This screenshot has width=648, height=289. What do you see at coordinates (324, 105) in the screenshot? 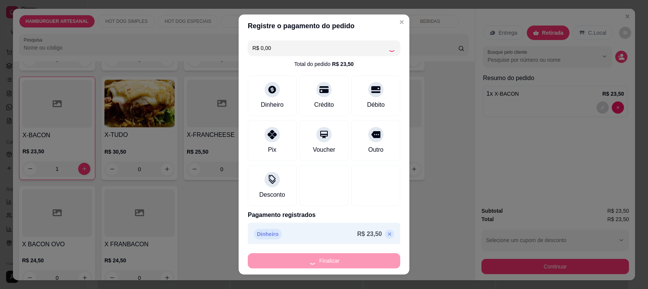
I see `div: Crédito` at bounding box center [324, 105].